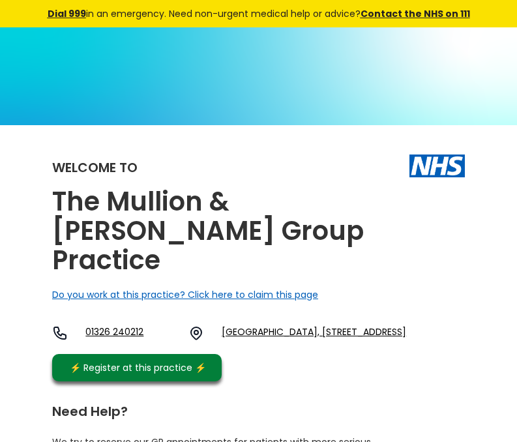 The image size is (517, 442). What do you see at coordinates (132, 333) in the screenshot?
I see `a: 01326 240212` at bounding box center [132, 333].